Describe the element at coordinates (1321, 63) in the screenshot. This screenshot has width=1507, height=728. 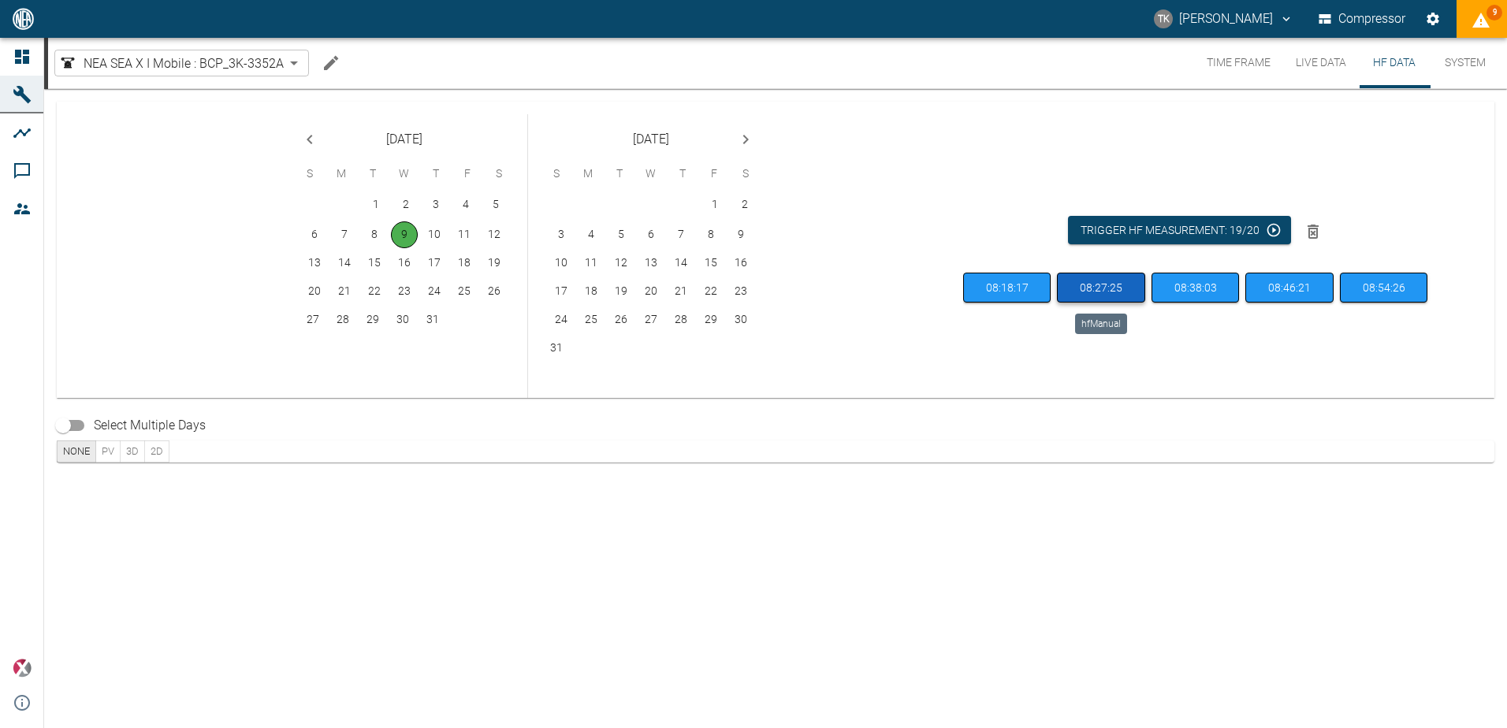
I see `button: Live Data` at that location.